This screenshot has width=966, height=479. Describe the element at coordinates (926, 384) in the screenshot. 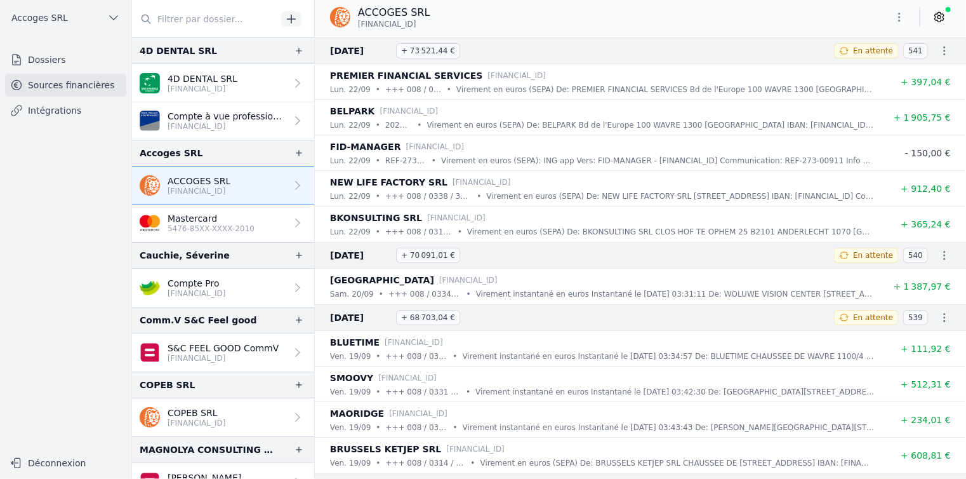

I see `span: + 512,31 €` at that location.